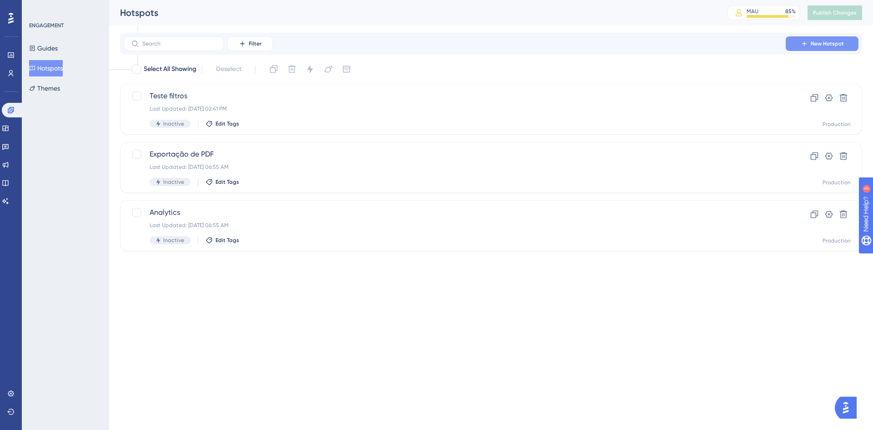  What do you see at coordinates (753, 11) in the screenshot?
I see `div: MAU` at bounding box center [753, 11].